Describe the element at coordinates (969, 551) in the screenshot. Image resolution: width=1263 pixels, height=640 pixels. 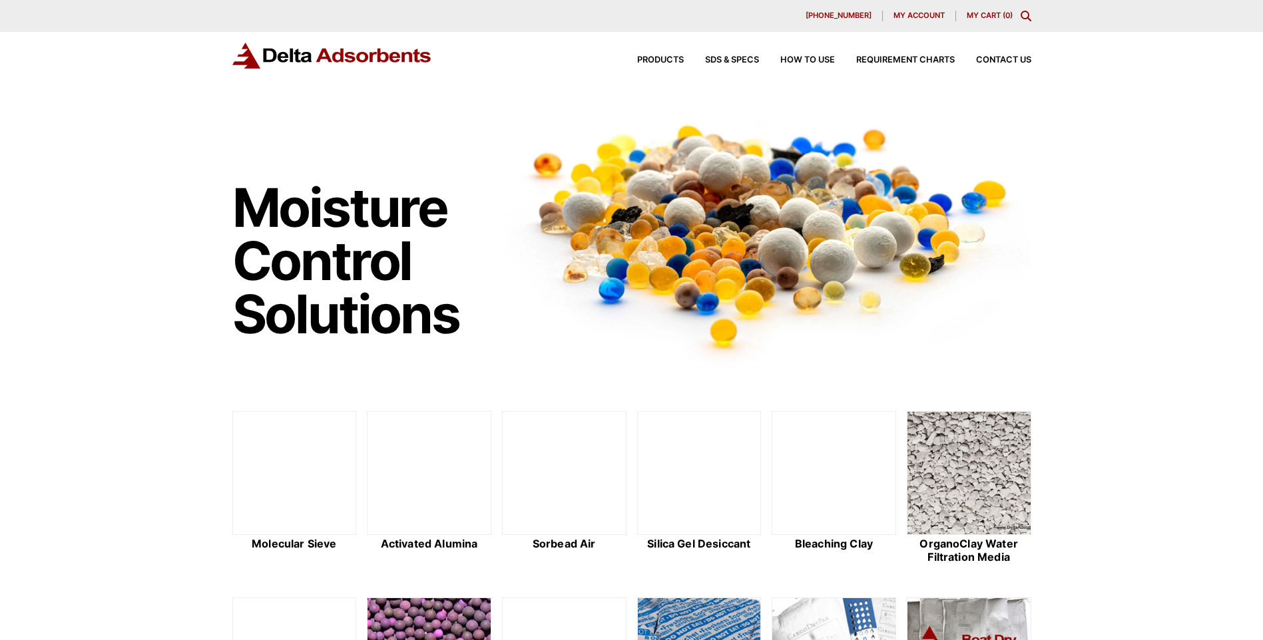
I see `h2: OrganoClay Water Filtration Media` at that location.